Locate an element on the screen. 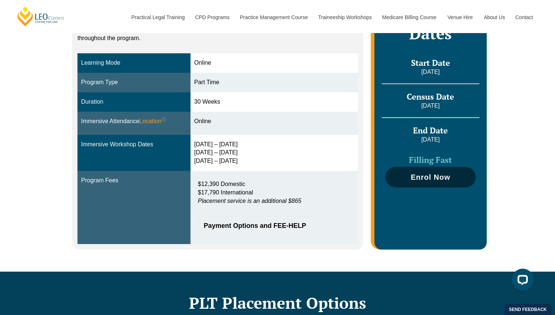  div: Learning Mode is located at coordinates (134, 63).